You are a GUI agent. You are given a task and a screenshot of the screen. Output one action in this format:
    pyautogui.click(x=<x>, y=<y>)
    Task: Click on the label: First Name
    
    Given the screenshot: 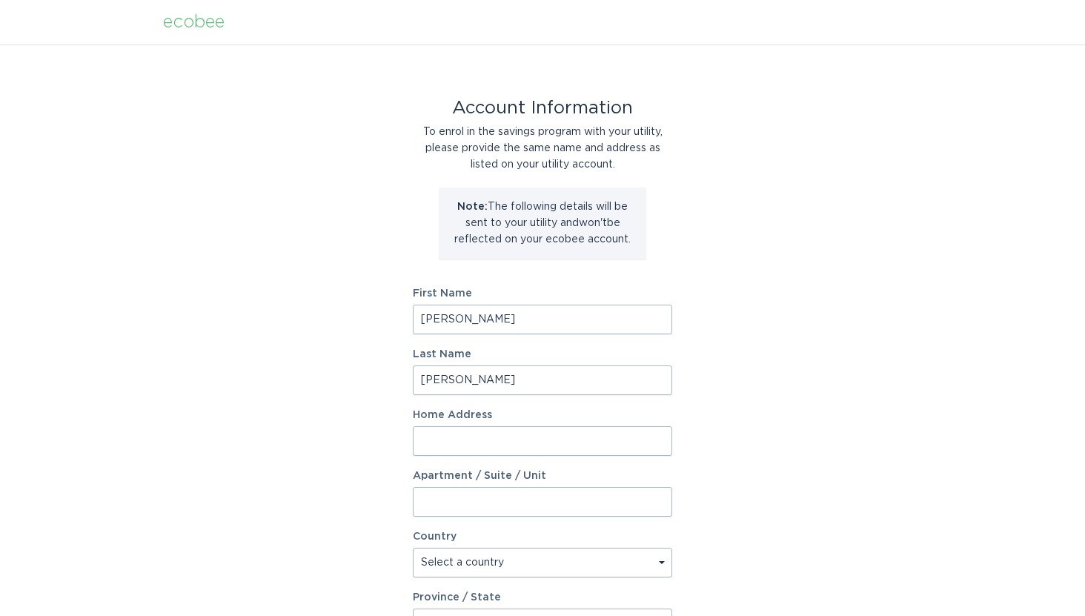 What is the action you would take?
    pyautogui.click(x=543, y=294)
    